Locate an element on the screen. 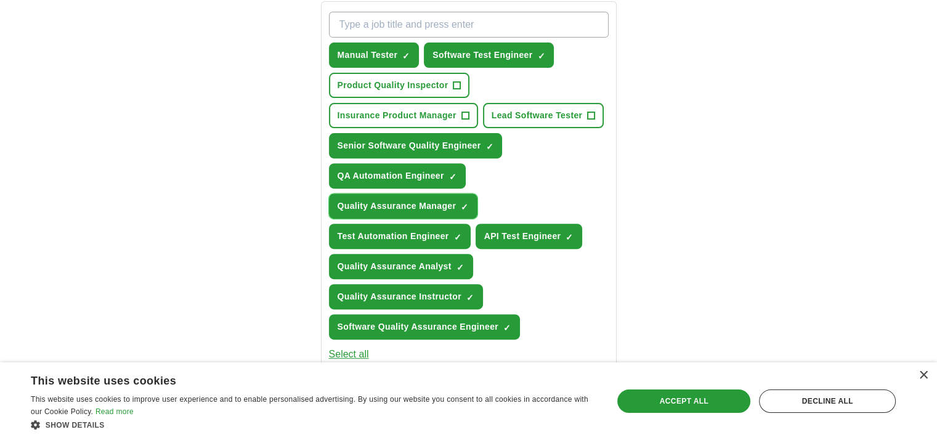  span: Product Quality Inspector is located at coordinates (393, 85).